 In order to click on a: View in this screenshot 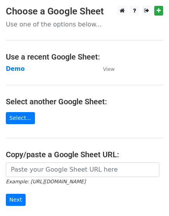, I will do `click(105, 69)`.